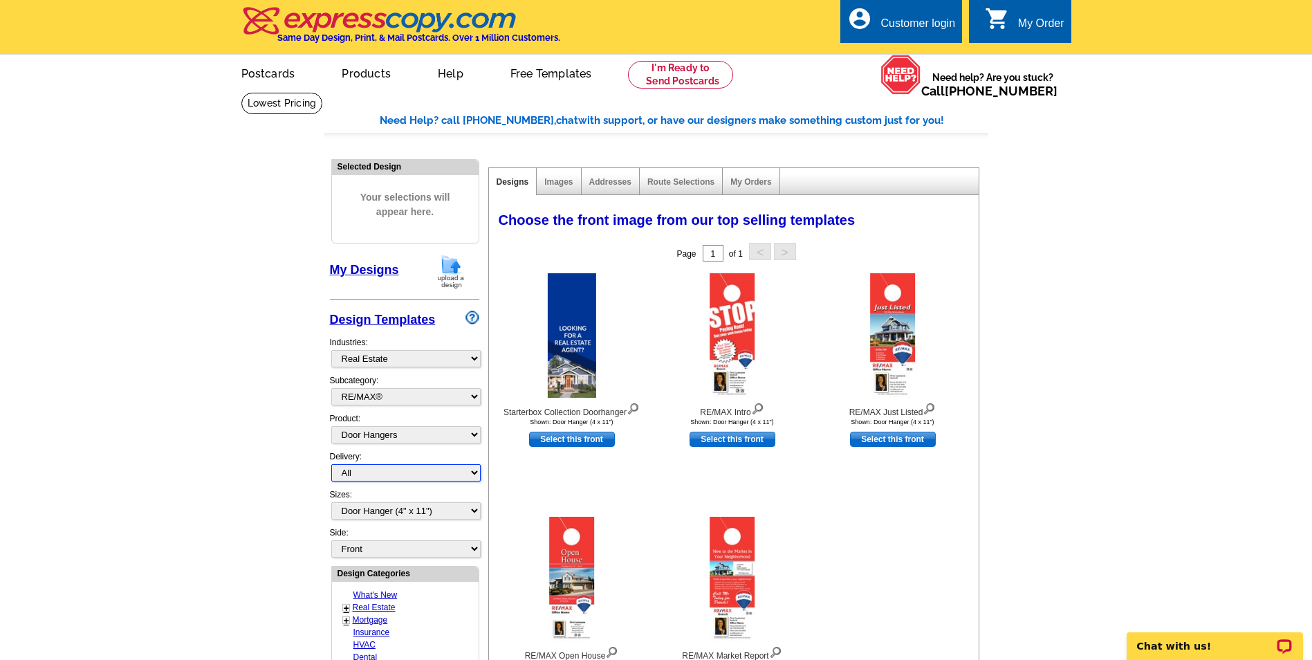 The width and height of the screenshot is (1312, 660). I want to click on img: design-wizard-help-icon.png, so click(473, 318).